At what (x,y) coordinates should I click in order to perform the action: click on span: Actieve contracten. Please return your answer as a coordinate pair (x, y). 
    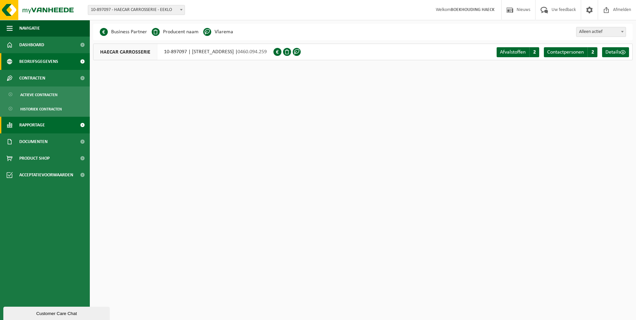
    Looking at the image, I should click on (39, 95).